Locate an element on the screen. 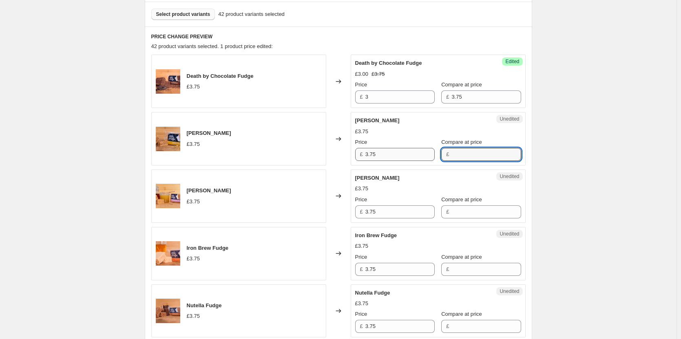 Image resolution: width=681 pixels, height=339 pixels. img: Death_By_Chocolate_Fudge_-_Bar_80x.webp is located at coordinates (168, 82).